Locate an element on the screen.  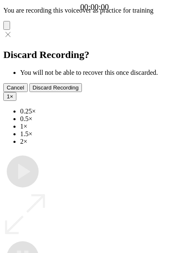
a: 00:00:00 is located at coordinates (95, 7).